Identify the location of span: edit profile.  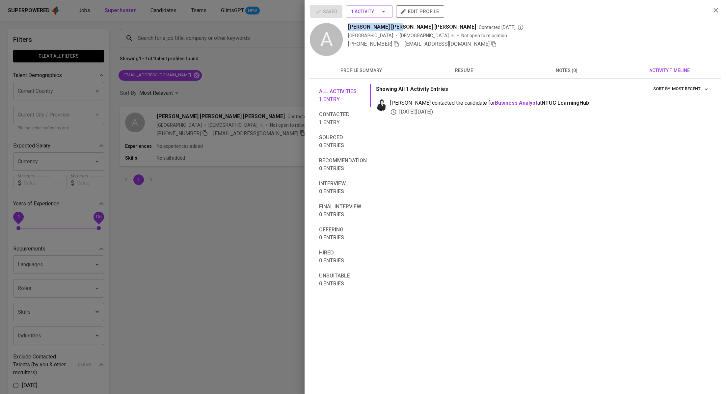
(420, 12).